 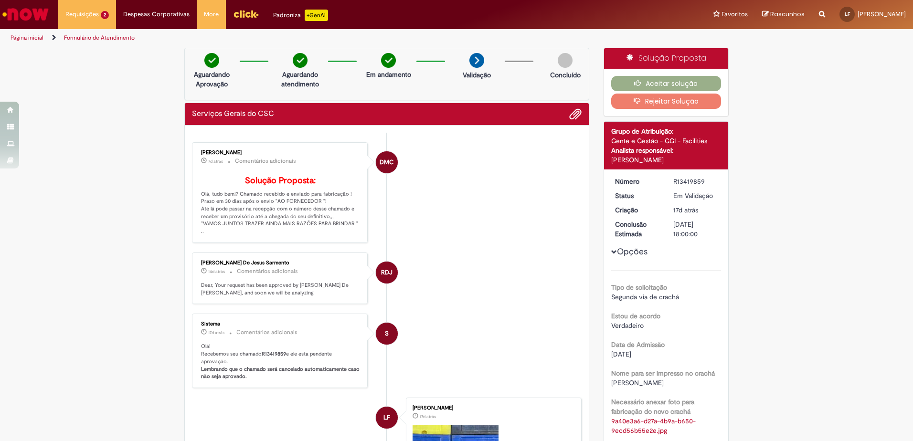 What do you see at coordinates (82, 14) in the screenshot?
I see `span: Requisições` at bounding box center [82, 14].